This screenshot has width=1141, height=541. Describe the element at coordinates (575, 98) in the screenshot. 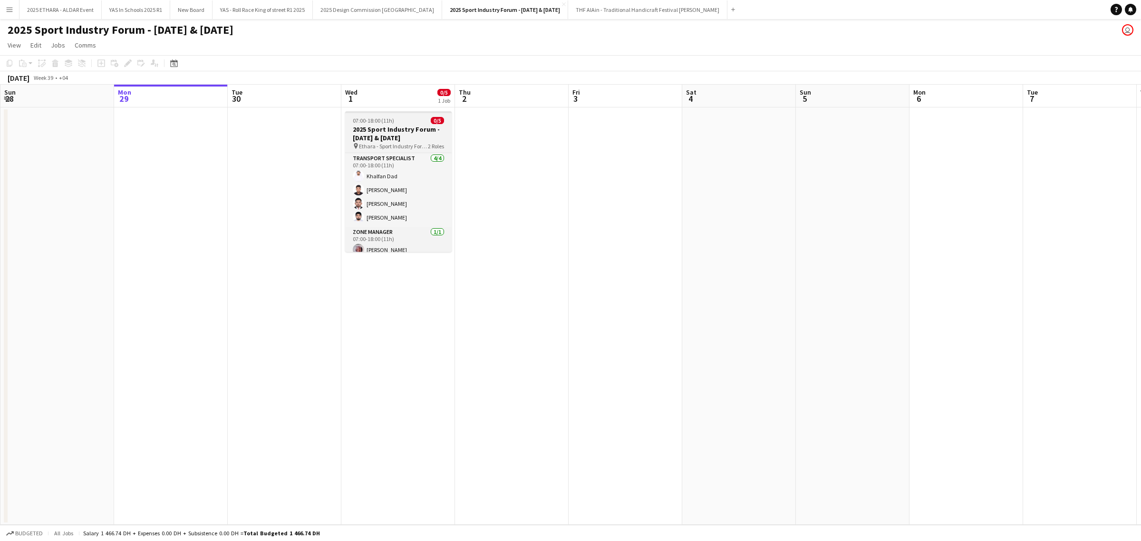

I see `span: 3` at that location.